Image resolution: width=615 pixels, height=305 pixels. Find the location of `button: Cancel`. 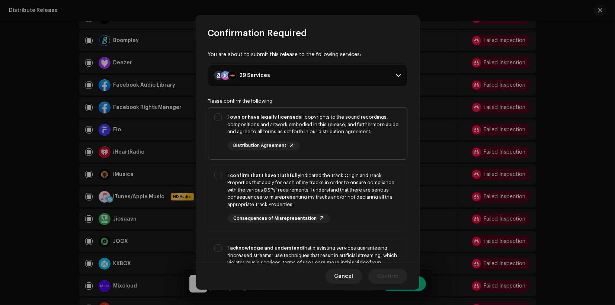

button: Cancel is located at coordinates (344, 277).